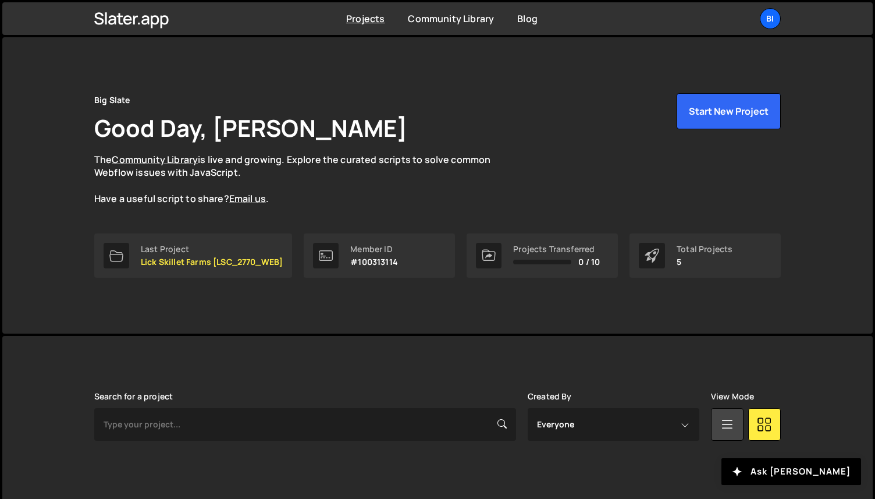 The height and width of the screenshot is (499, 875). Describe the element at coordinates (728, 111) in the screenshot. I see `button: Start New Project` at that location.